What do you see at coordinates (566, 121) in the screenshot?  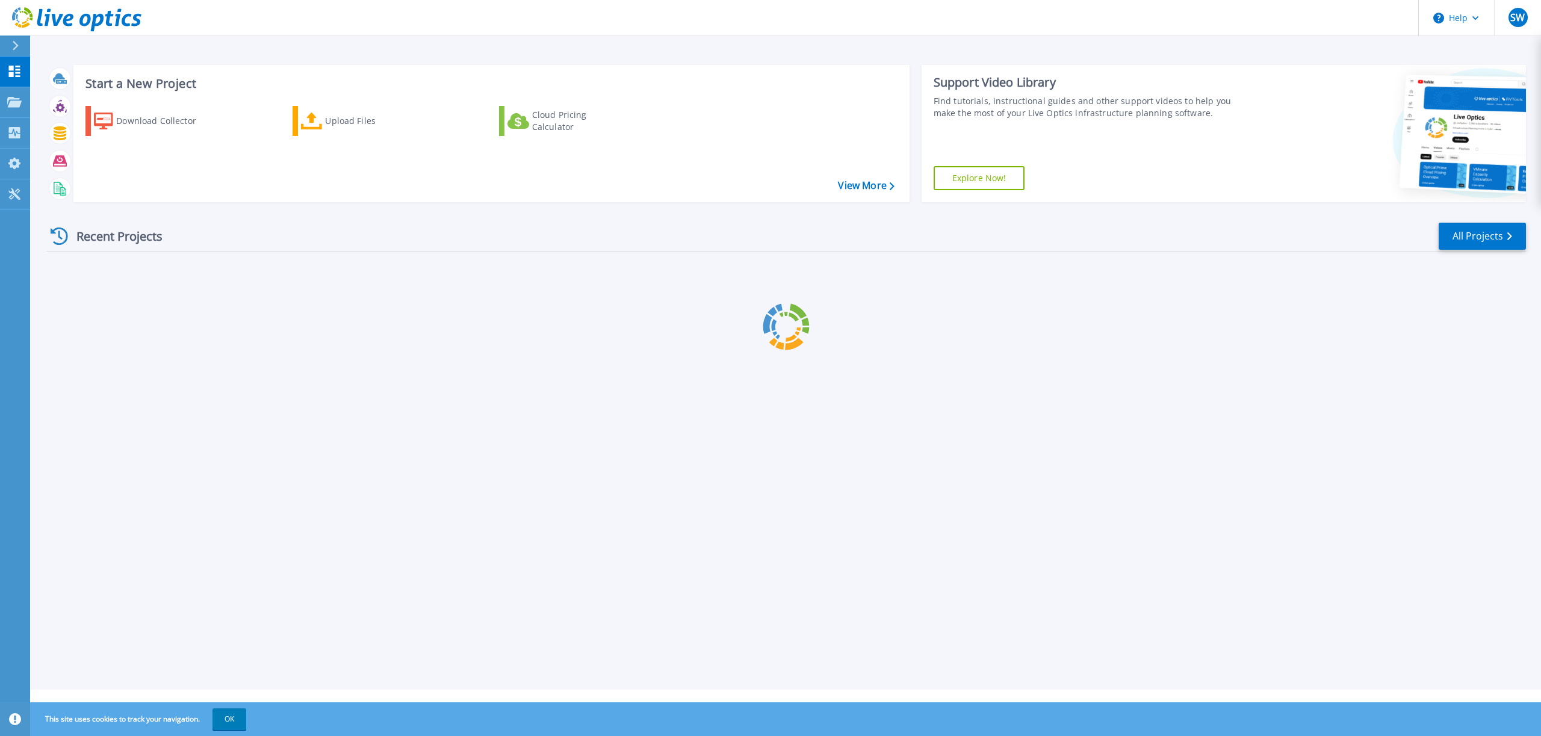 I see `a: Cloud Pricing Calculator` at bounding box center [566, 121].